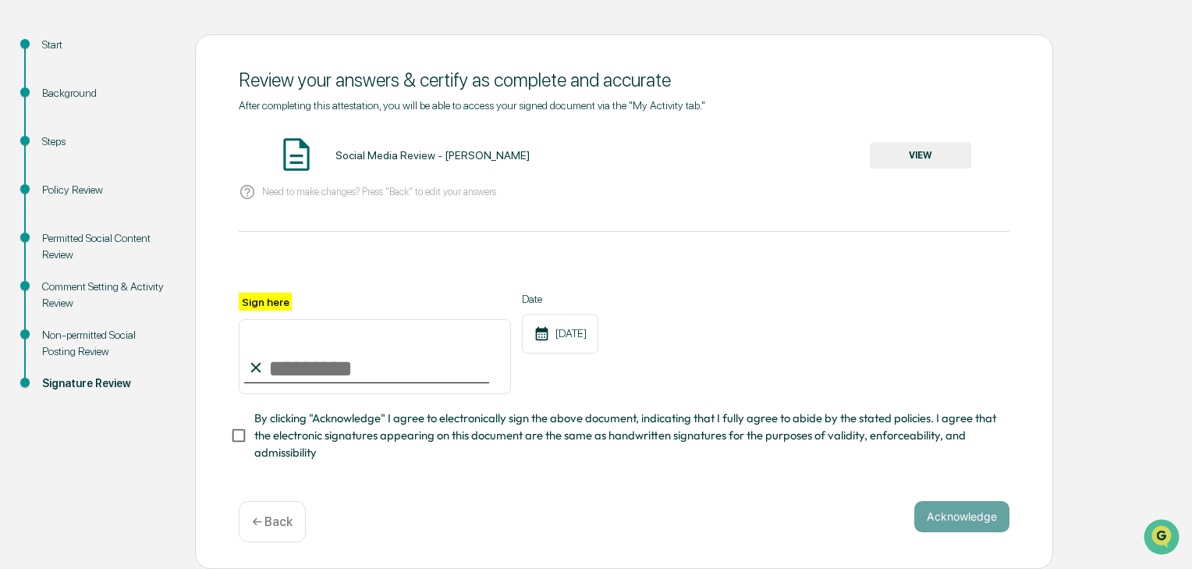 Image resolution: width=1192 pixels, height=569 pixels. What do you see at coordinates (65, 234) in the screenshot?
I see `span: Data Lookup` at bounding box center [65, 234].